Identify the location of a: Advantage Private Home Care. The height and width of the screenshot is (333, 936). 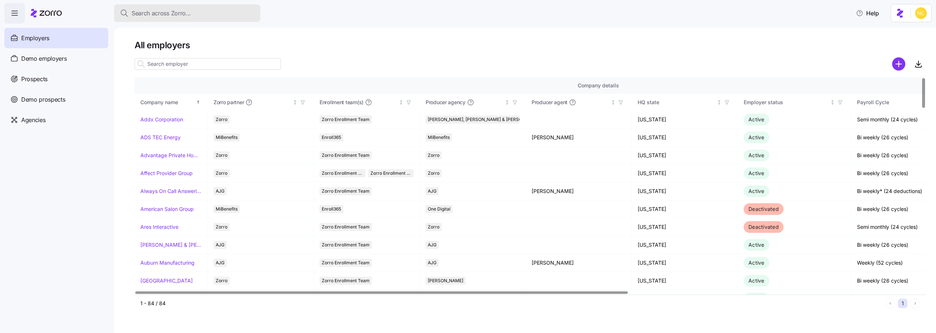
(171, 155).